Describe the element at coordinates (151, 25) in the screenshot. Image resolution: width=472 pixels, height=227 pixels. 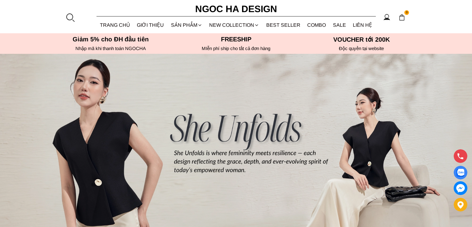
I see `a: GIỚI THIỆU` at that location.